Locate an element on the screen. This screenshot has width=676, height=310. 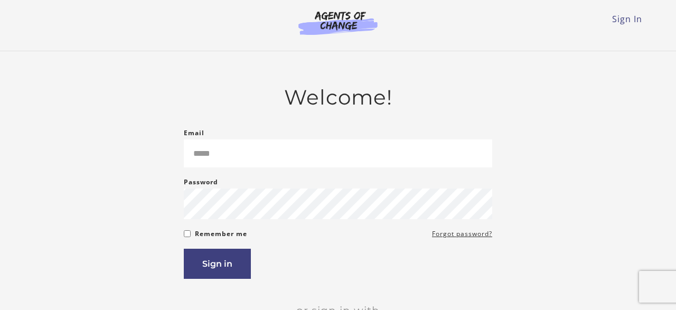
button: Sign in is located at coordinates (217, 263).